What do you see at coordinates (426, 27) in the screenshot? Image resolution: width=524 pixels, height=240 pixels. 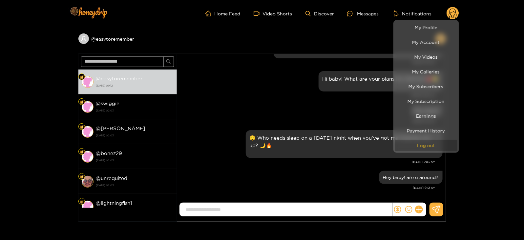 I see `a: My Profile` at bounding box center [426, 27].